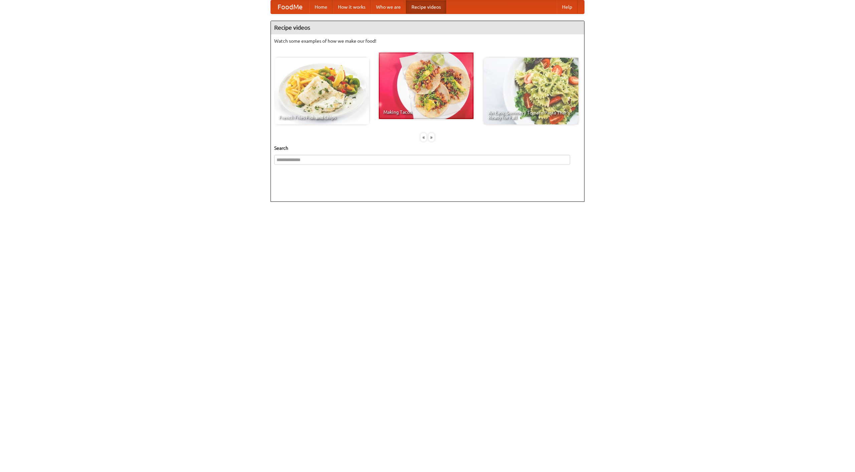 The image size is (855, 472). I want to click on a: Recipe videos, so click(426, 7).